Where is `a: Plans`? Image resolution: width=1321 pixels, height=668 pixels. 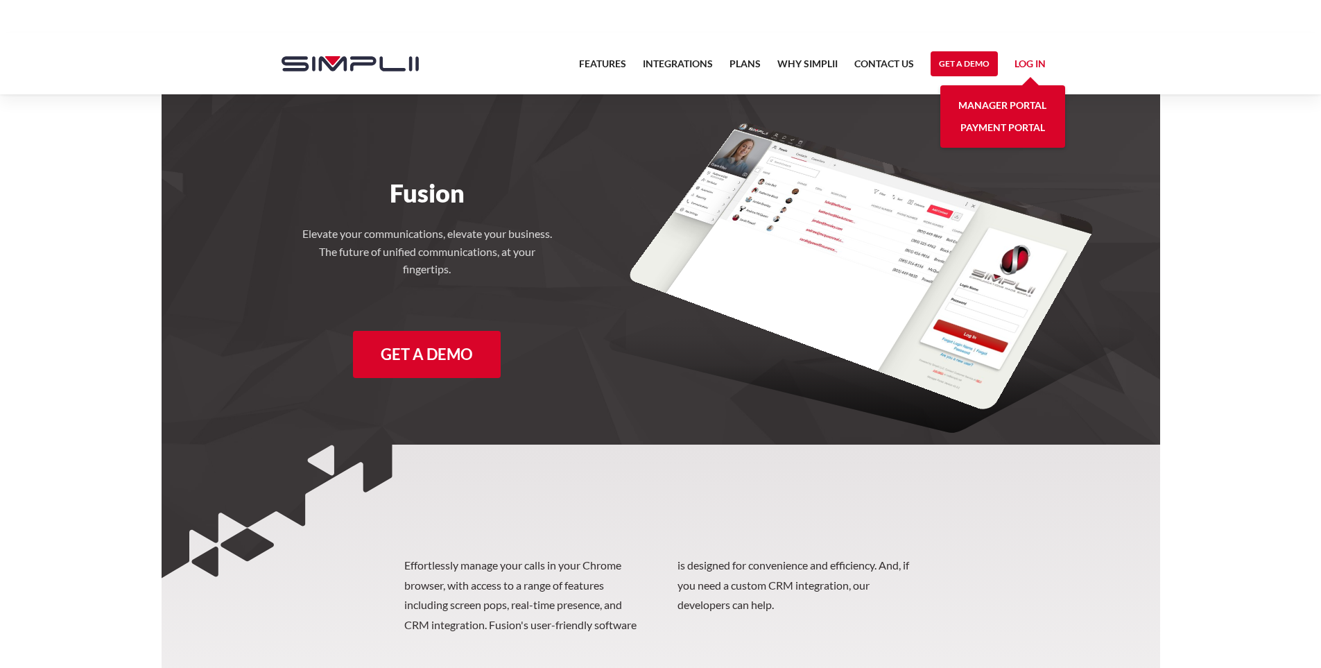
a: Plans is located at coordinates (745, 68).